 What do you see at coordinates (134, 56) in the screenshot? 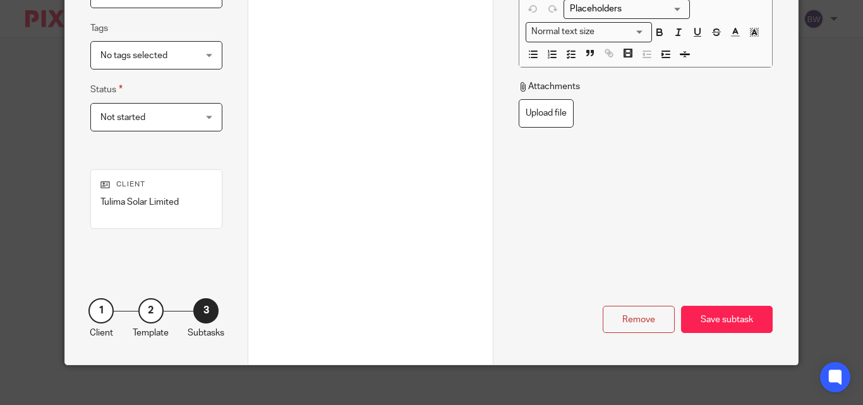
I see `span: No tags selected` at bounding box center [134, 56].